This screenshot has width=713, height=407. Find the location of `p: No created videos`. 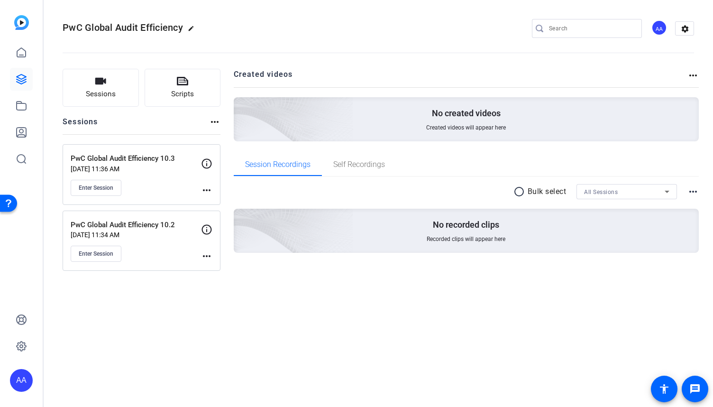

p: No created videos is located at coordinates (466, 113).